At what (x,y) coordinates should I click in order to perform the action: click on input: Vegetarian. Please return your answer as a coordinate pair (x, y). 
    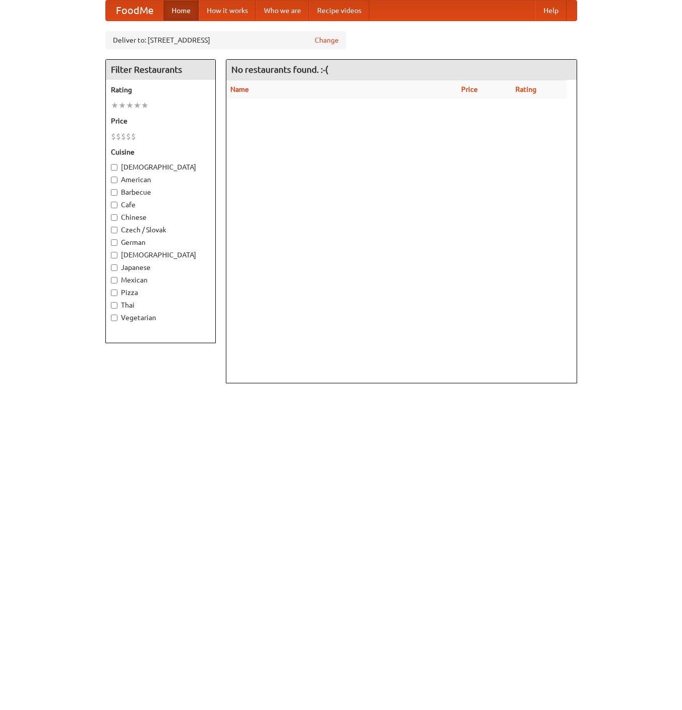
    Looking at the image, I should click on (114, 318).